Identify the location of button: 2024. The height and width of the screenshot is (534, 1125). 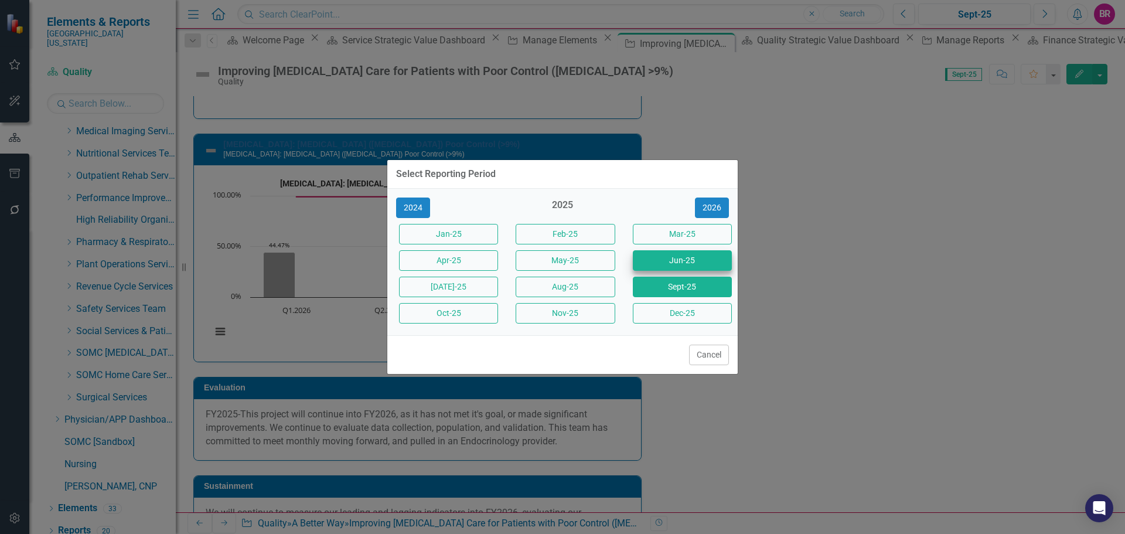
(413, 207).